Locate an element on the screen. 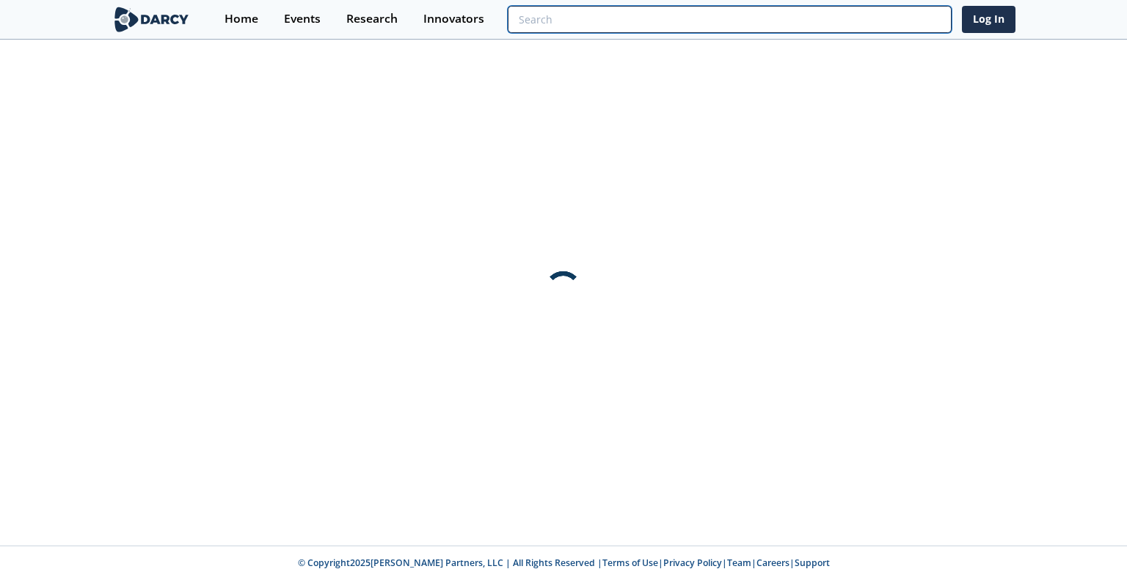 The height and width of the screenshot is (580, 1127). a: Log In is located at coordinates (988, 19).